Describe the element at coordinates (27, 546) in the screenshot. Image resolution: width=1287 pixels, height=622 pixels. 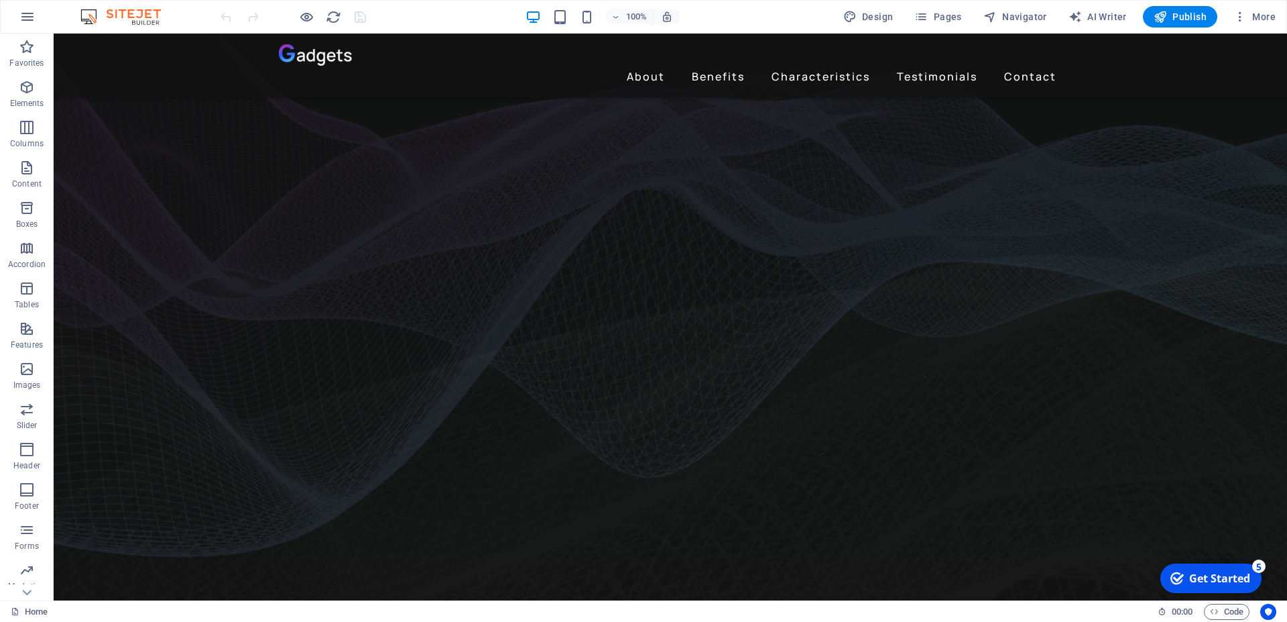
I see `p: Forms` at that location.